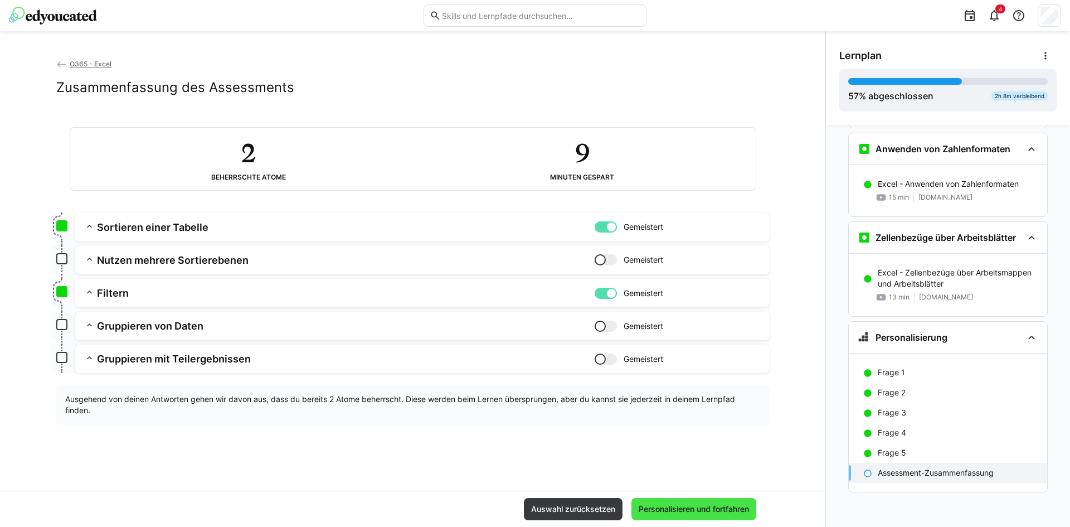 This screenshot has width=1070, height=527. Describe the element at coordinates (861, 56) in the screenshot. I see `span: Lernplan` at that location.